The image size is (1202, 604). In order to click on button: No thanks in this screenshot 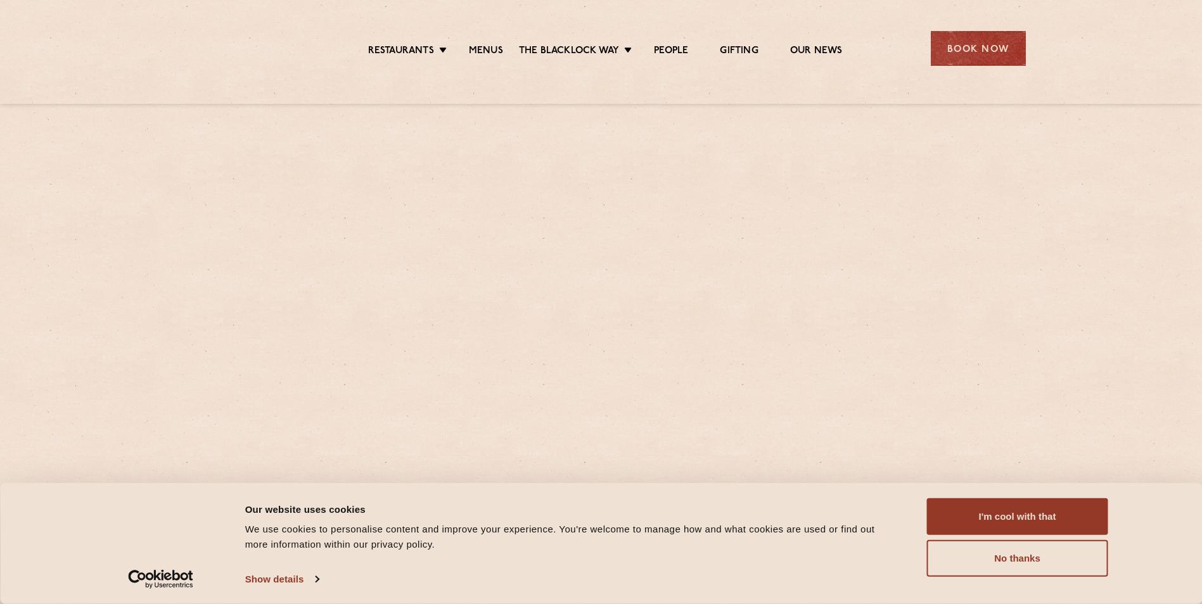, I will do `click(1017, 559)`.